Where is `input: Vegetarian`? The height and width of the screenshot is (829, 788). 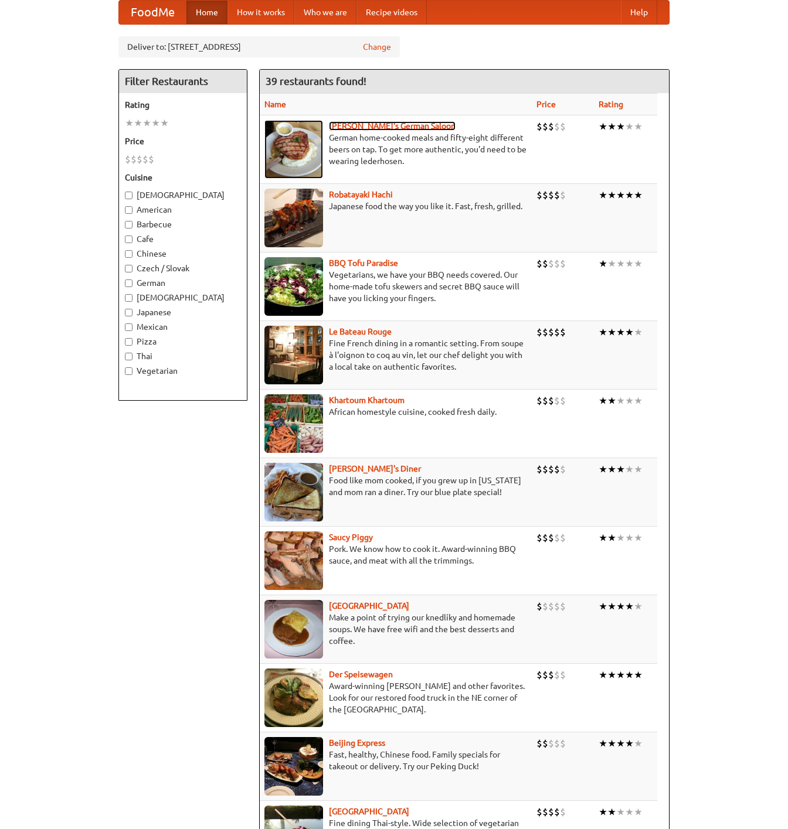
input: Vegetarian is located at coordinates (128, 371).